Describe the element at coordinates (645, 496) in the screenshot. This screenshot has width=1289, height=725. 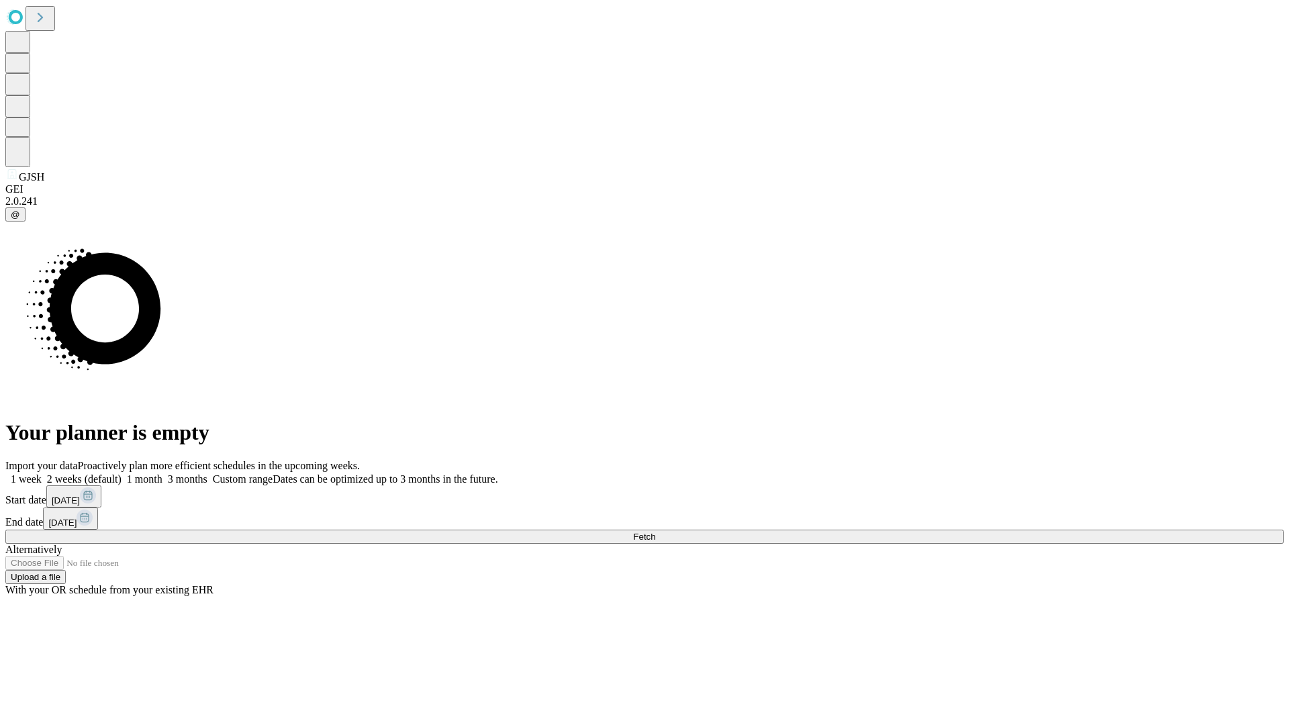
I see `div: Start date` at that location.